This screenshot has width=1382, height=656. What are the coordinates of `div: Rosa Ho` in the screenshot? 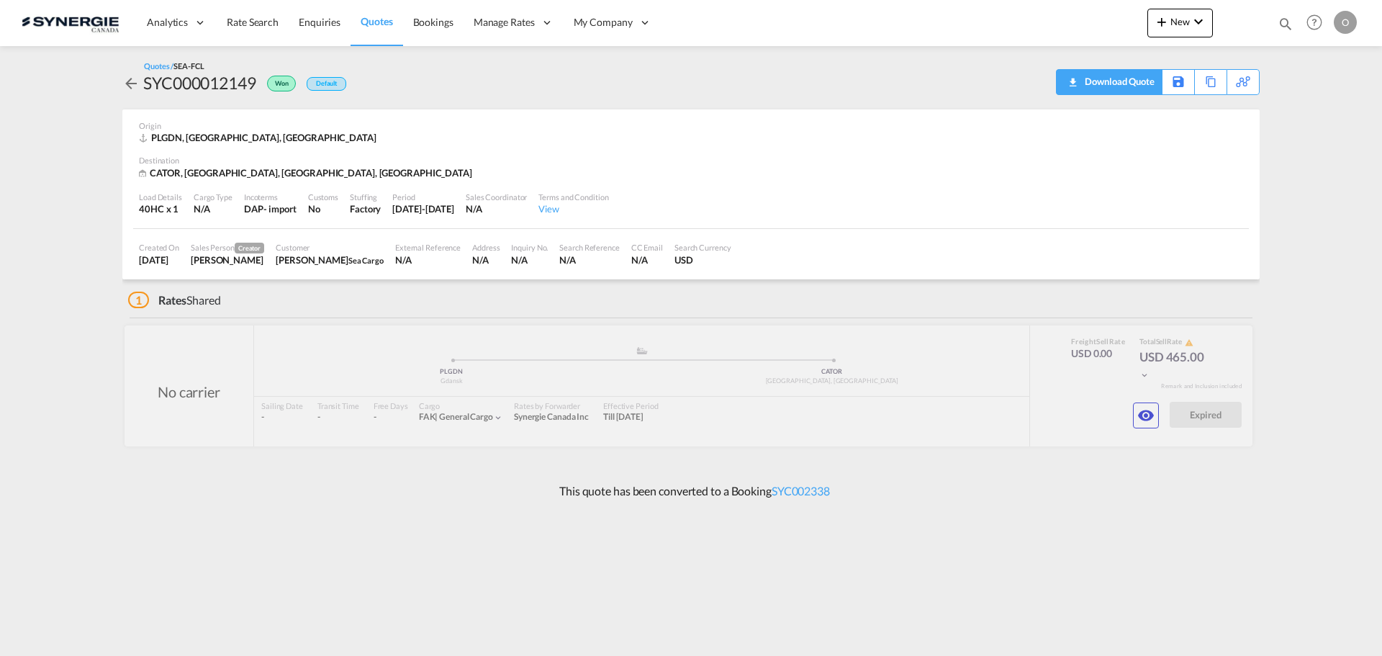 It's located at (227, 260).